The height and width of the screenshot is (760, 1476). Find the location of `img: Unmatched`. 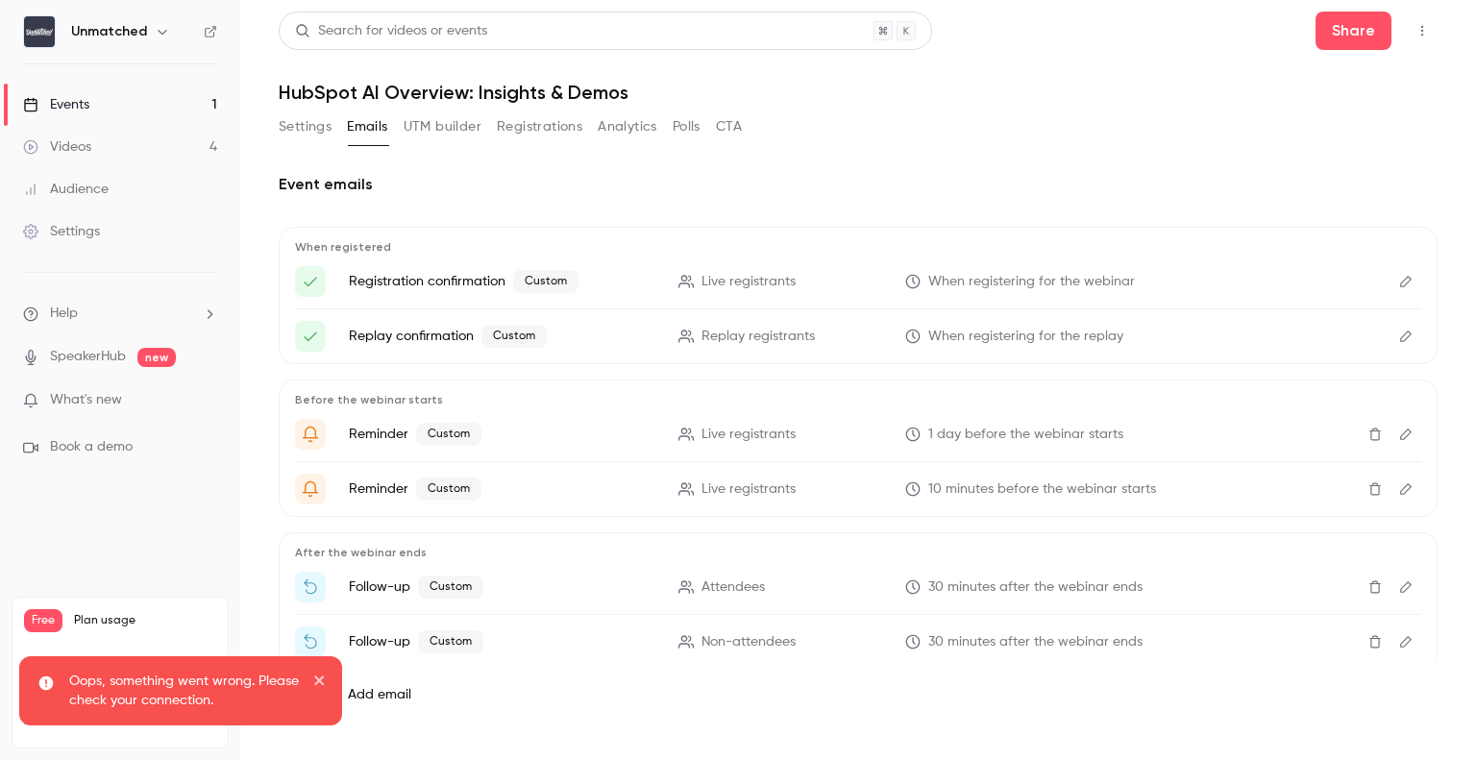

img: Unmatched is located at coordinates (39, 32).